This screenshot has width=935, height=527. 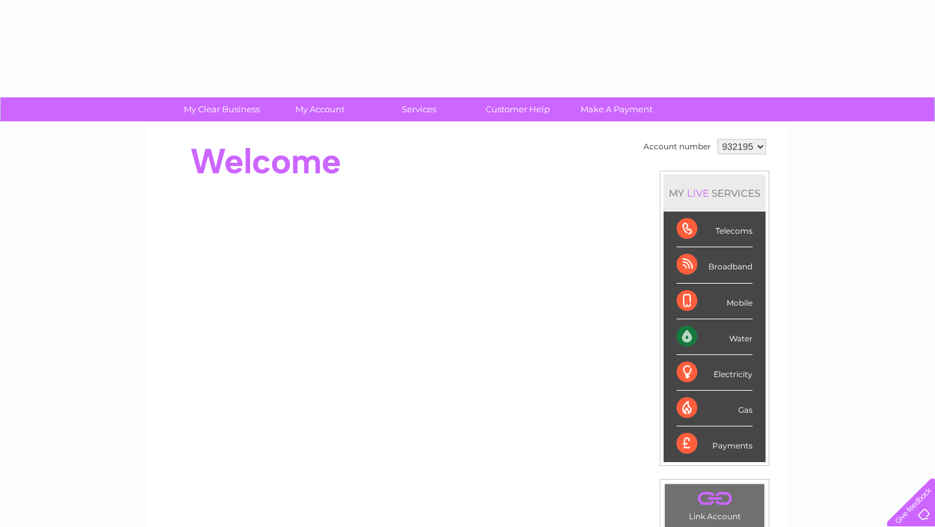 What do you see at coordinates (714, 409) in the screenshot?
I see `div: Gas` at bounding box center [714, 409].